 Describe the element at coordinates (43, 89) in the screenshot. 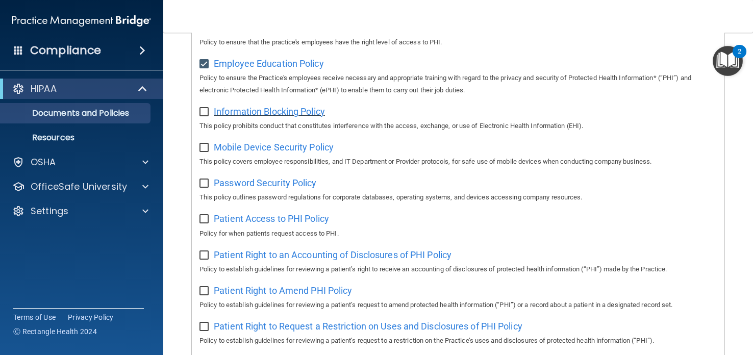

I see `p: HIPAA` at that location.